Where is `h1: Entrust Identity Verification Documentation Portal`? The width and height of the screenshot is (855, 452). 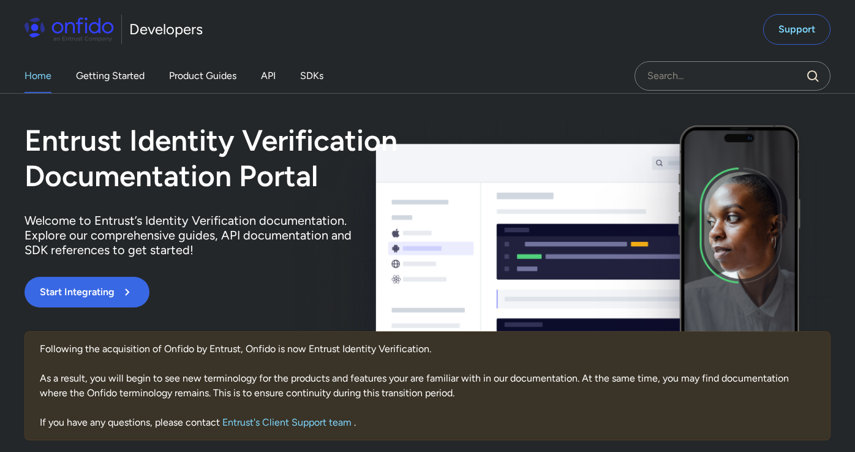 h1: Entrust Identity Verification Documentation Portal is located at coordinates (306, 158).